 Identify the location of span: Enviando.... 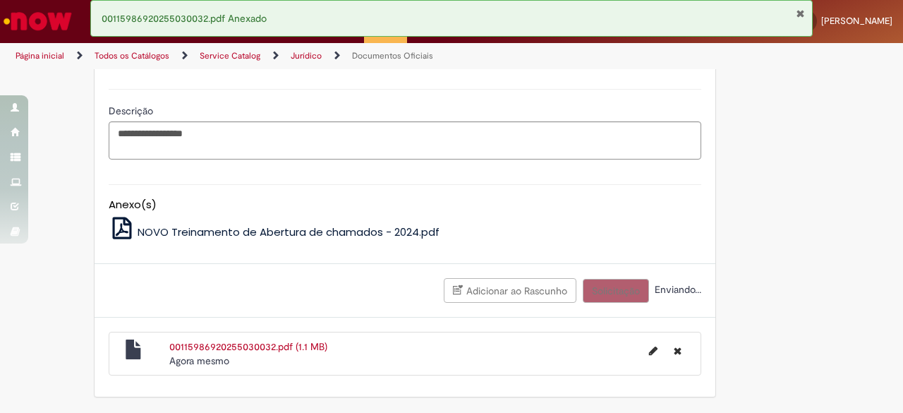
(677, 289).